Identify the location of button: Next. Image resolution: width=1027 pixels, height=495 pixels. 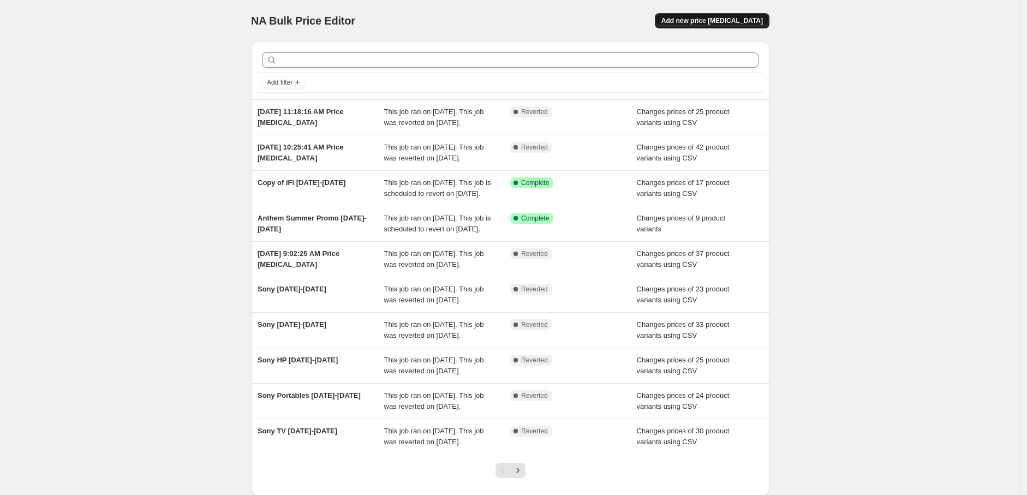
(518, 470).